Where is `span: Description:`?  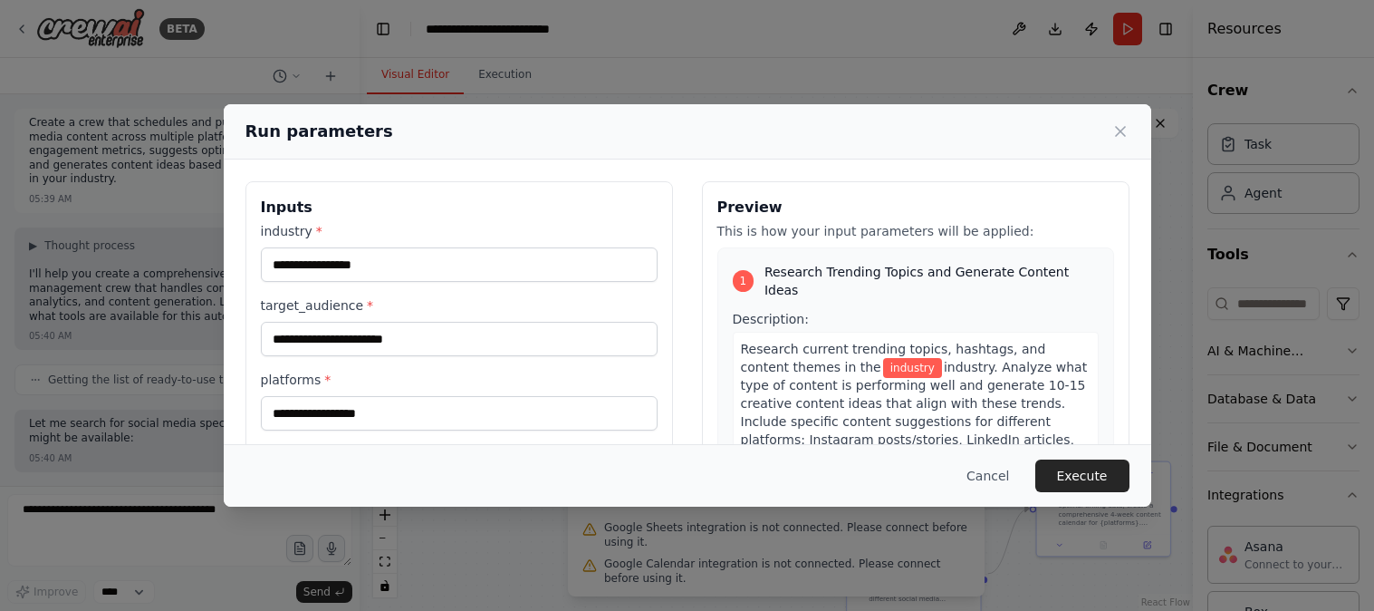
span: Description: is located at coordinates (771, 319).